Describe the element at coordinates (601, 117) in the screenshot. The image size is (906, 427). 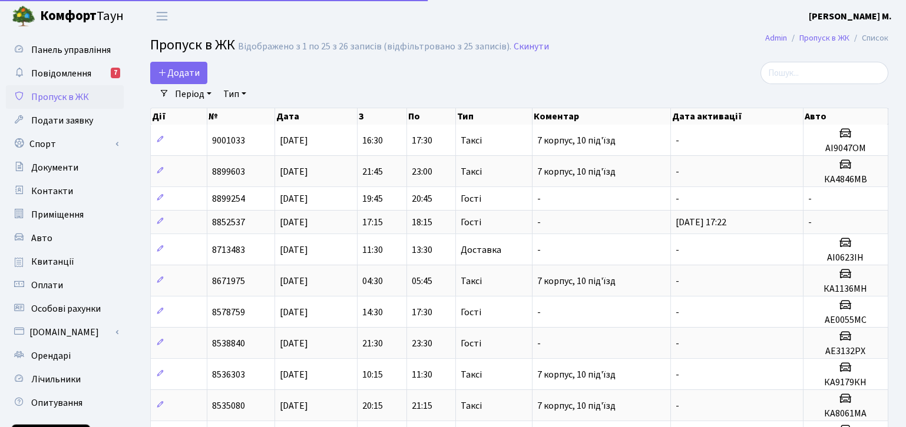
I see `th: Коментар` at that location.